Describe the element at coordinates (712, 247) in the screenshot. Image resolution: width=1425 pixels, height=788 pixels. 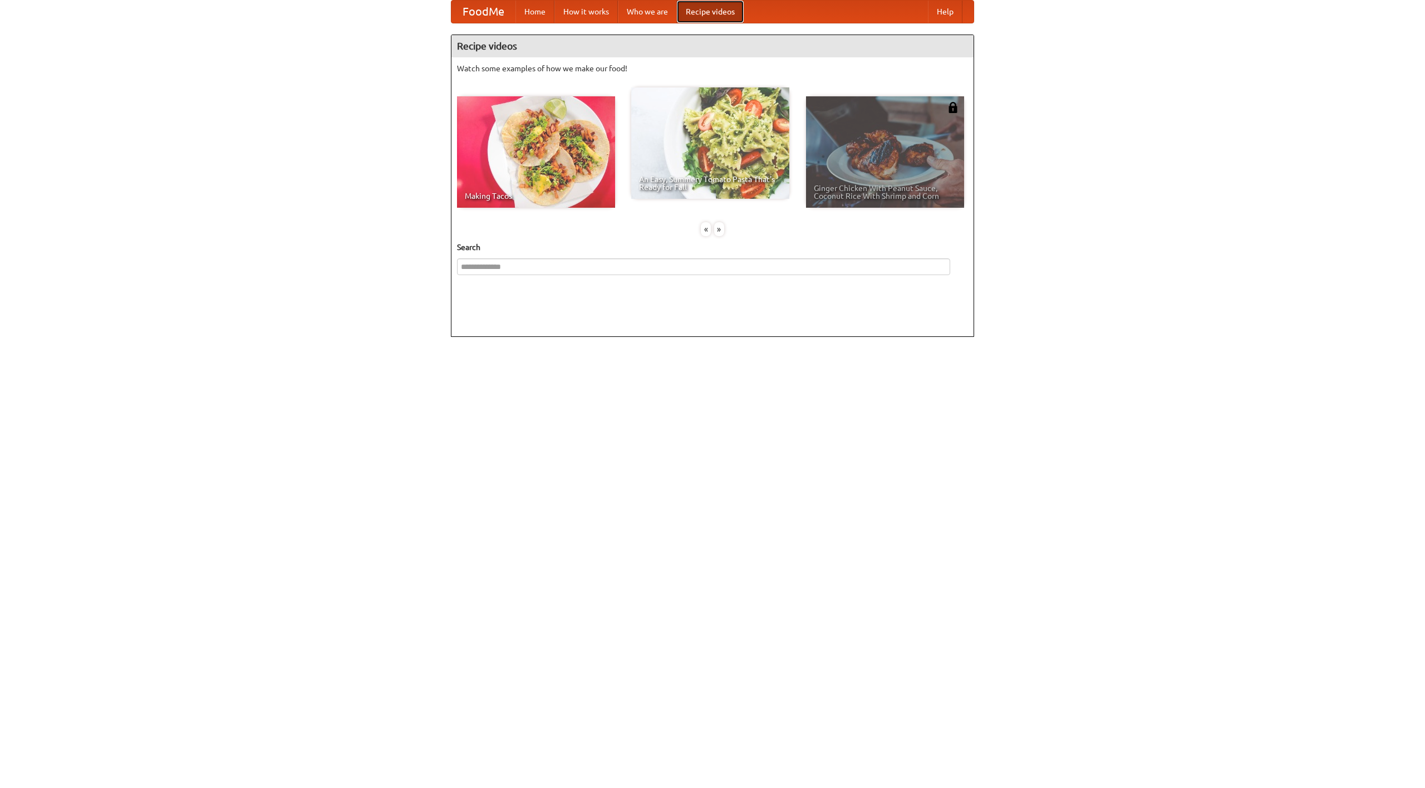
I see `h5: Search` at that location.